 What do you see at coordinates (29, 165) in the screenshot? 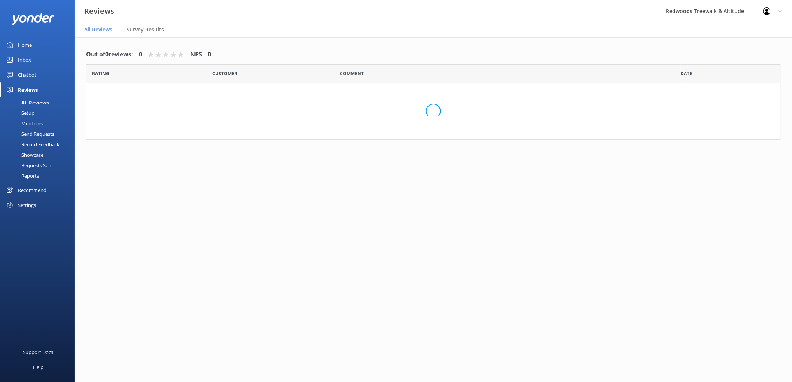
I see `div: Requests Sent` at bounding box center [29, 165].